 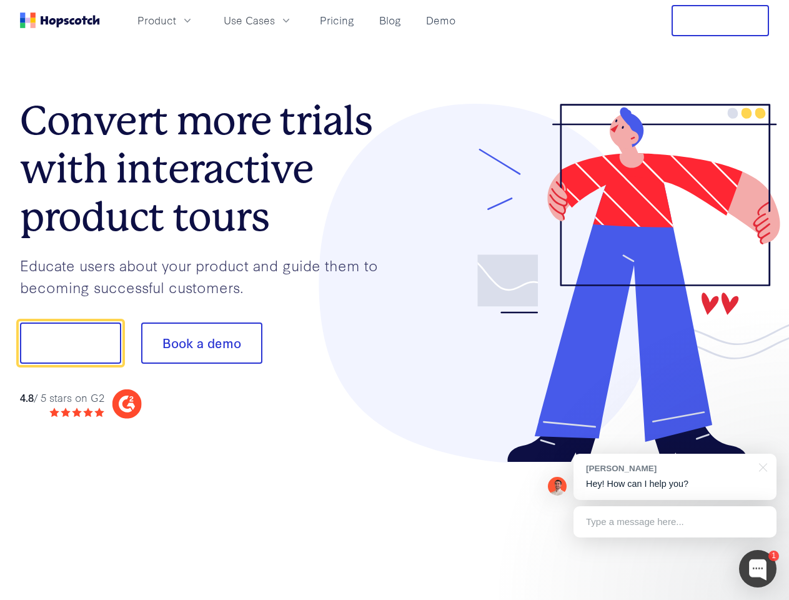 What do you see at coordinates (390, 20) in the screenshot?
I see `a: Blog` at bounding box center [390, 20].